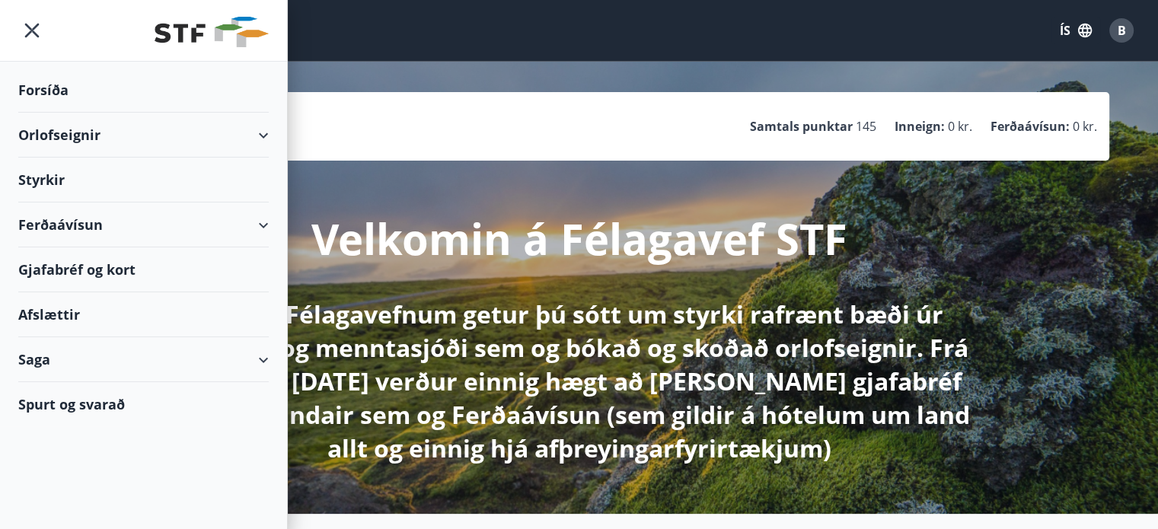 The height and width of the screenshot is (529, 1158). Describe the element at coordinates (1122, 30) in the screenshot. I see `span: B` at that location.